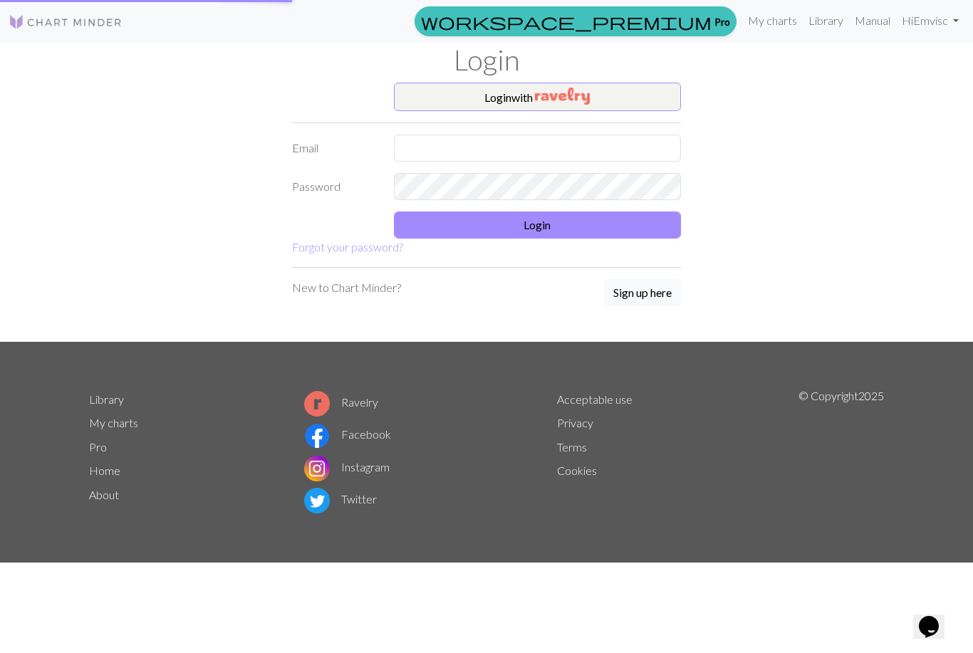 This screenshot has width=973, height=653. I want to click on button: Sign up here, so click(642, 293).